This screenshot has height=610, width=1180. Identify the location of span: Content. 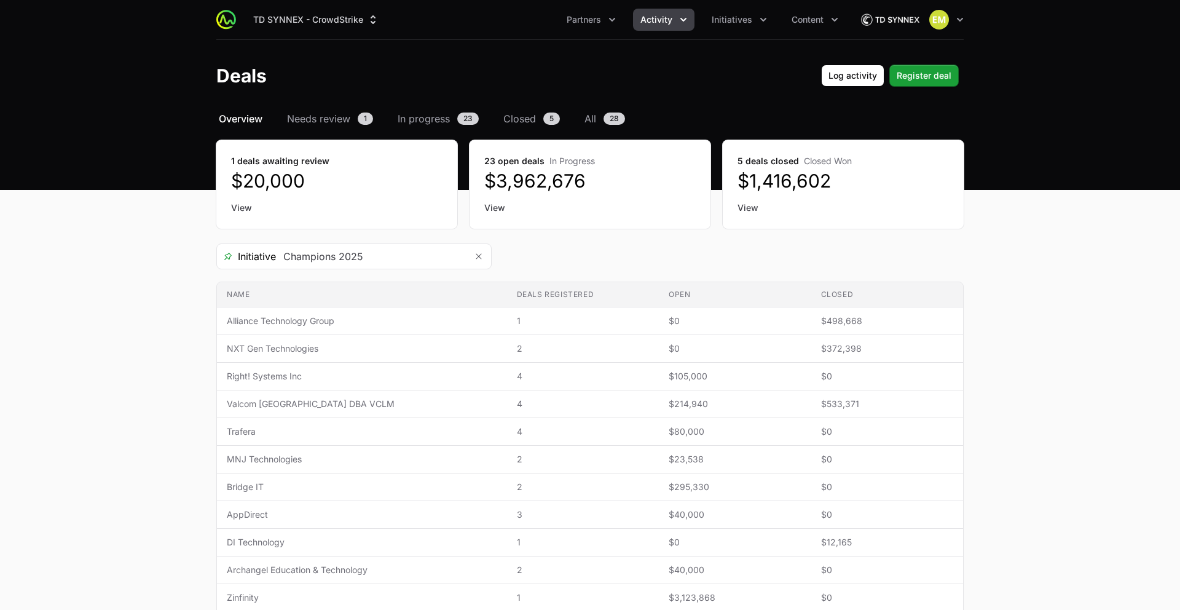
(808, 20).